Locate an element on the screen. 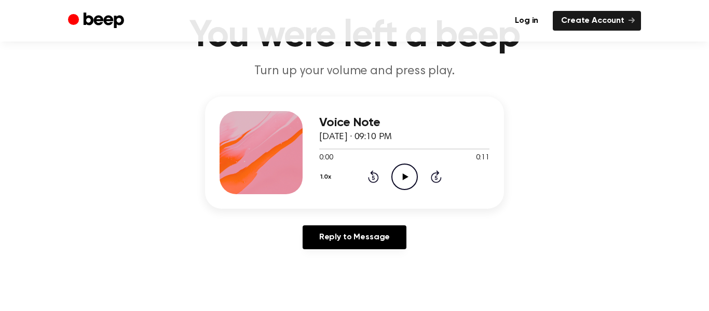 The image size is (709, 311). h3: Voice Note is located at coordinates (404, 122).